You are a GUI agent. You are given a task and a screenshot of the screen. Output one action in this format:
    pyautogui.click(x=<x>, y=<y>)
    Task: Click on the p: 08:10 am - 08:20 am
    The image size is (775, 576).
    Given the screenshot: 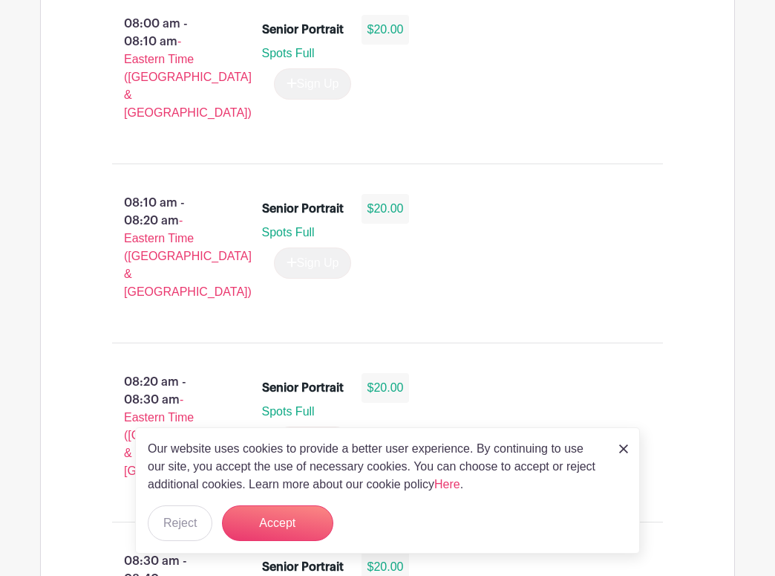 What is the action you would take?
    pyautogui.click(x=163, y=247)
    